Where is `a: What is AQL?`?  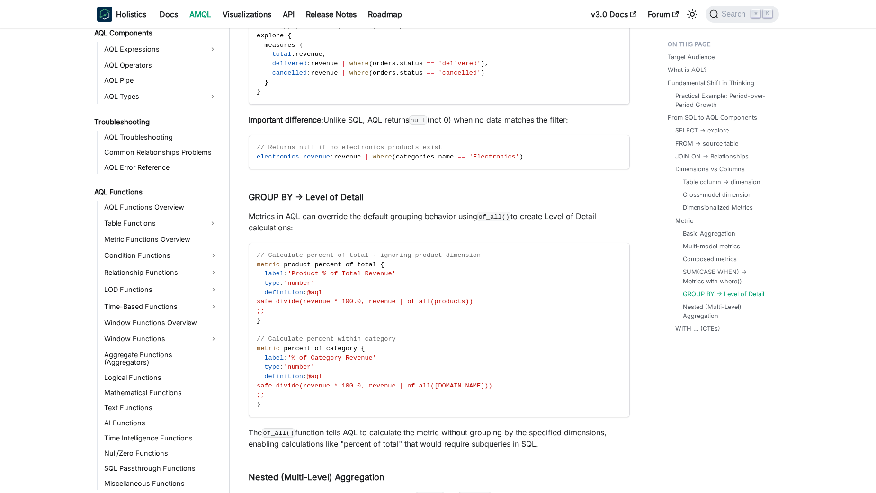
a: What is AQL? is located at coordinates (687, 70).